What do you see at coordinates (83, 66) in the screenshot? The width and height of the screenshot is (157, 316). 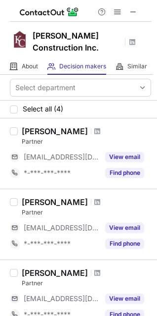 I see `span: Decision makers` at bounding box center [83, 66].